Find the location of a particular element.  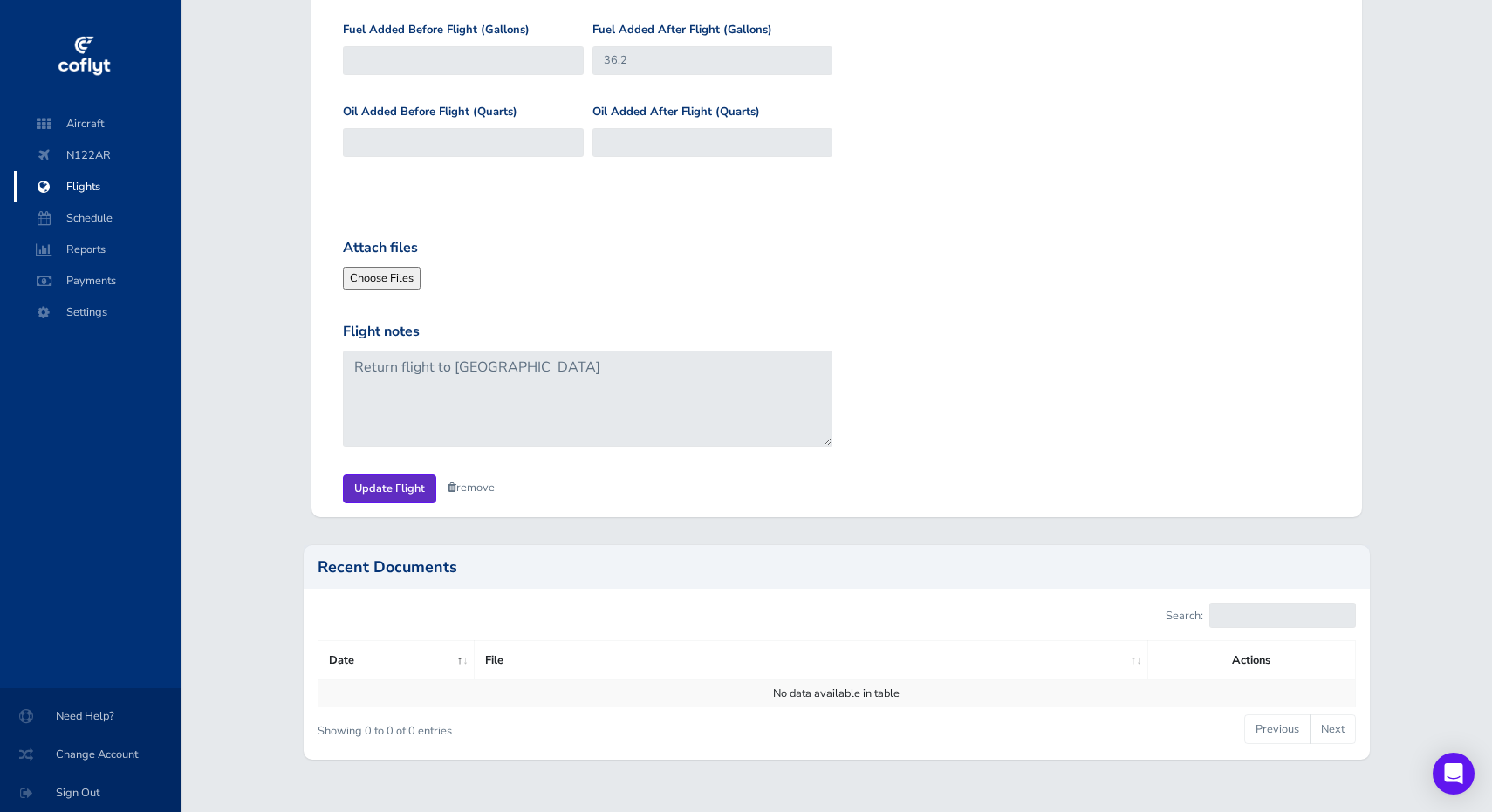

h2: Recent Documents is located at coordinates (837, 567).